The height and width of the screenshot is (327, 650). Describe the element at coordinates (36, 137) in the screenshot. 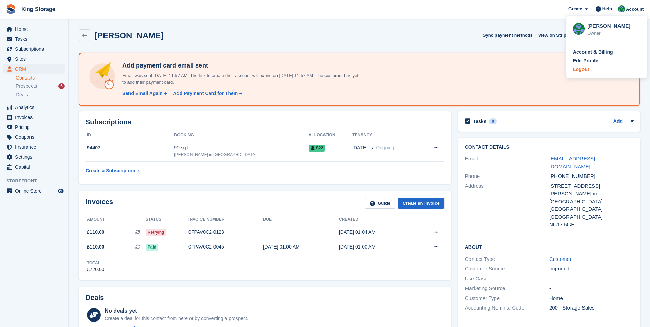

I see `span: Coupons` at that location.